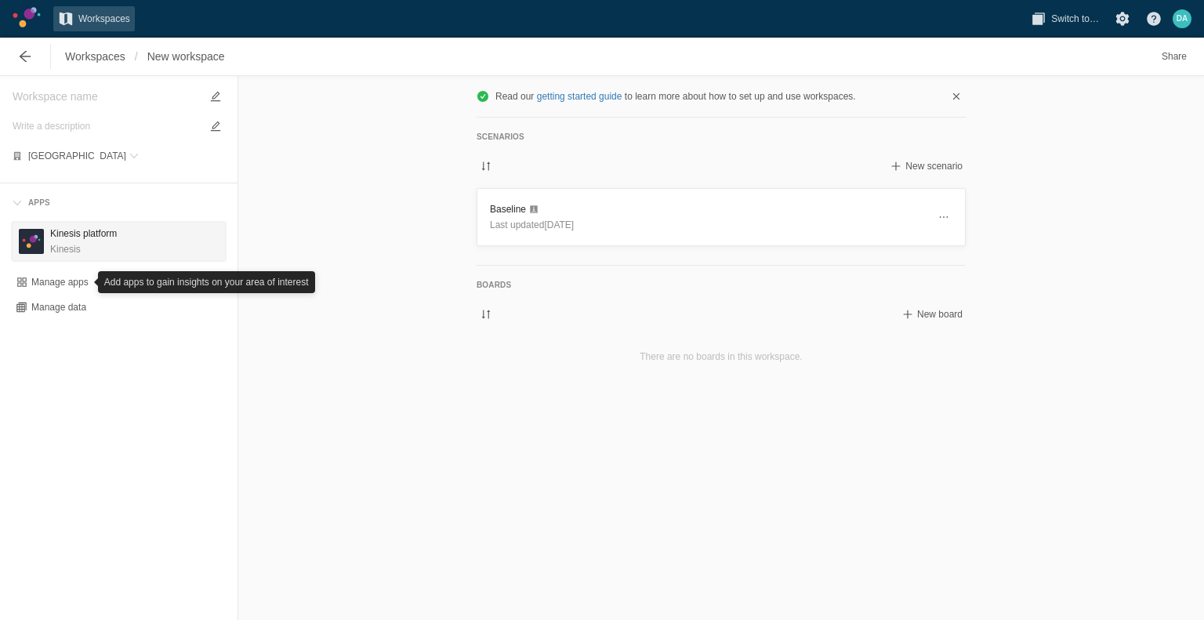 This screenshot has height=620, width=1204. What do you see at coordinates (721, 285) in the screenshot?
I see `h5: Boards` at bounding box center [721, 285].